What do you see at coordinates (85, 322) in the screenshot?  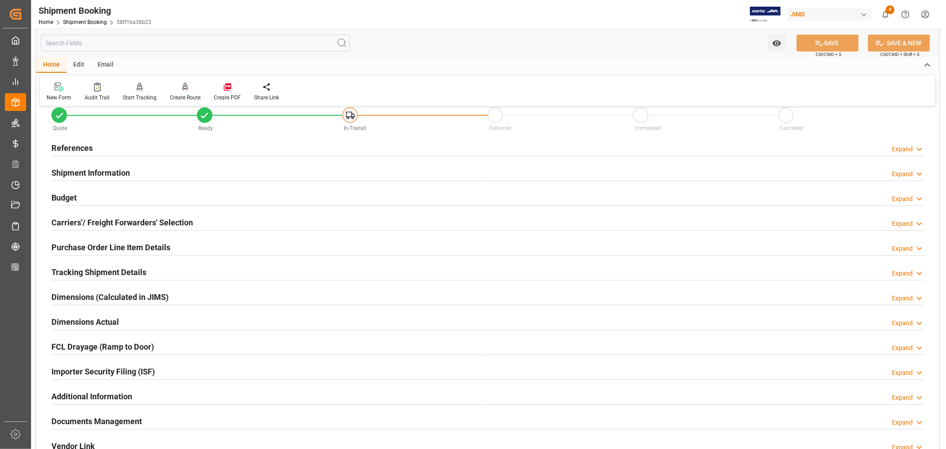 I see `h2: Dimensions Actual` at bounding box center [85, 322].